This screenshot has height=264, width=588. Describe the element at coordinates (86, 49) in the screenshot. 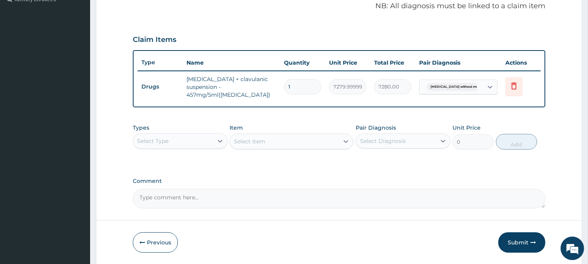

I see `div: Chat with us now` at that location.